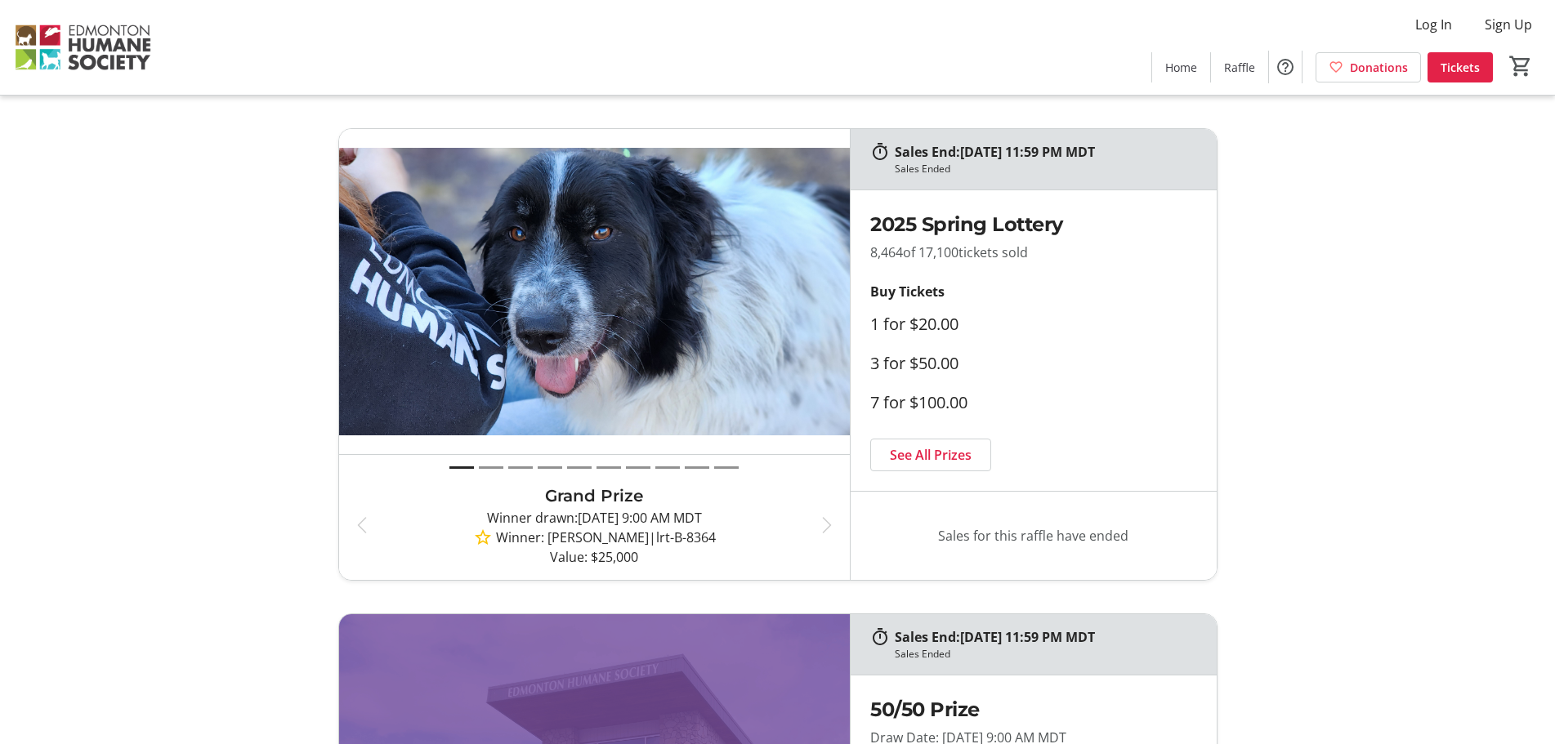 This screenshot has height=744, width=1555. Describe the element at coordinates (686, 538) in the screenshot. I see `span: lrt-B-8364` at that location.